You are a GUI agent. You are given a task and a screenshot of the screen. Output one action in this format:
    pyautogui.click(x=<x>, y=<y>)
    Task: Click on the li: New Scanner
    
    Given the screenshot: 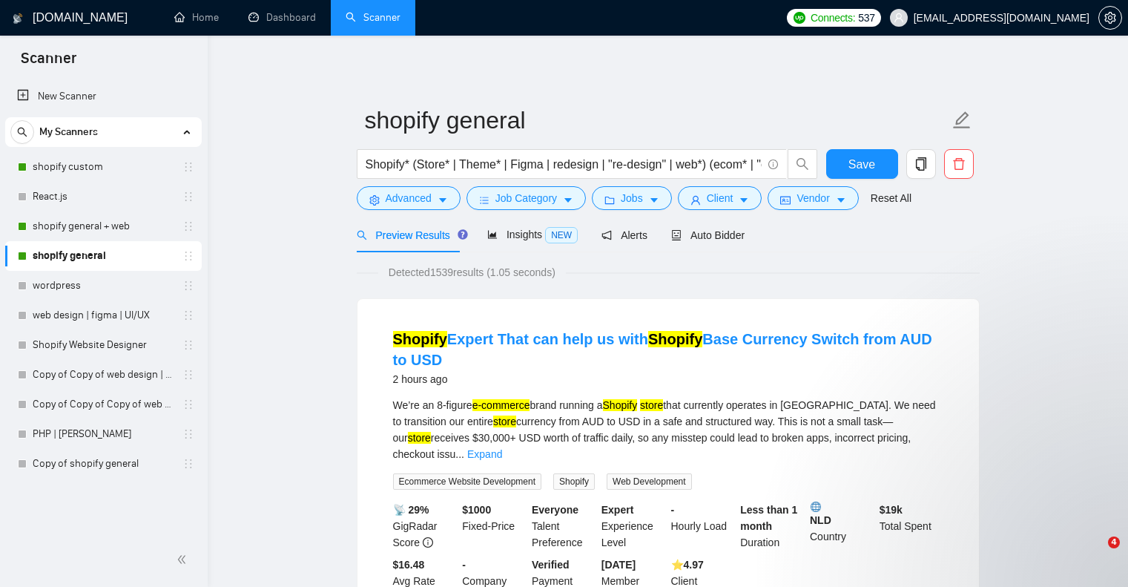 What is the action you would take?
    pyautogui.click(x=103, y=96)
    